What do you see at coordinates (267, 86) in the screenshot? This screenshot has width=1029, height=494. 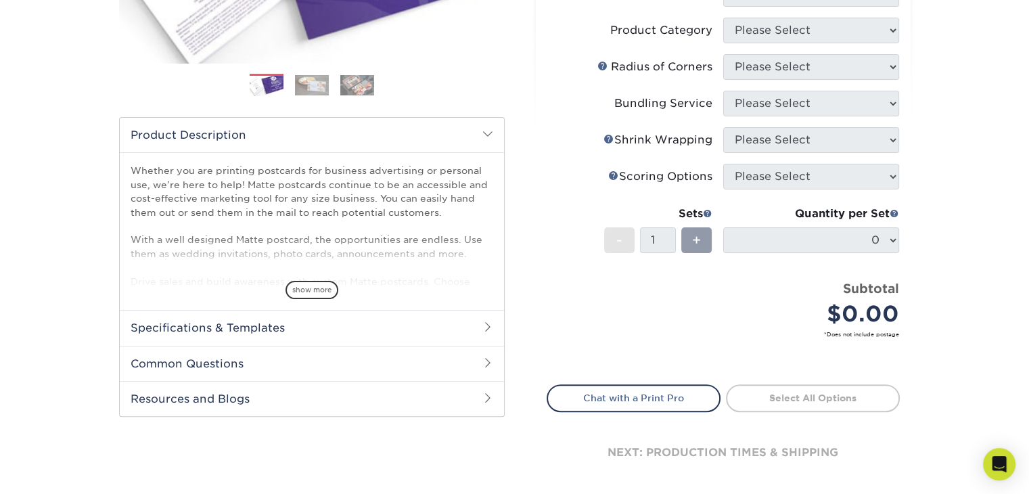 I see `img: Postcards 01` at bounding box center [267, 86].